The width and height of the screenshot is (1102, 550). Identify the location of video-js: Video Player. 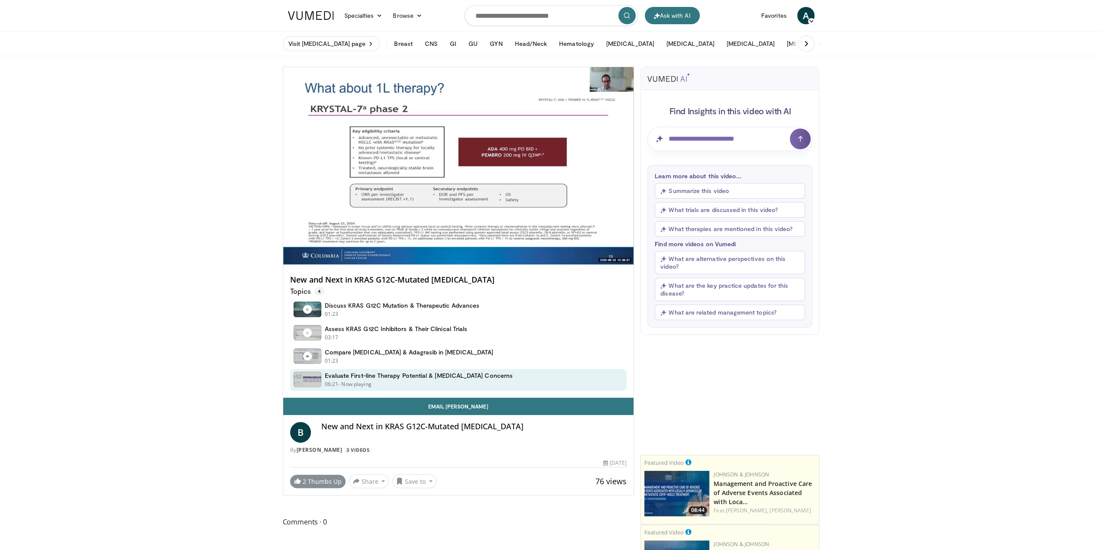
(458, 166).